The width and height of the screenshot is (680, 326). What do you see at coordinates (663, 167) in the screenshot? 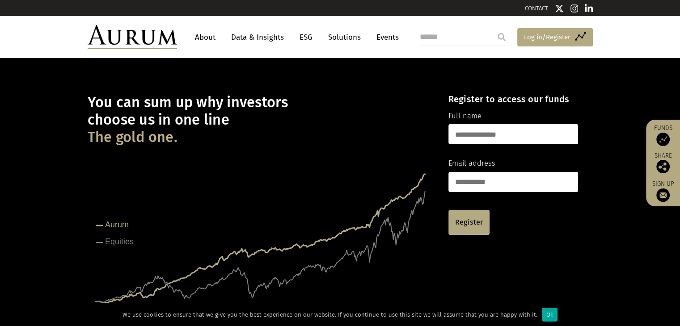
I see `img: Share this post` at bounding box center [663, 167].